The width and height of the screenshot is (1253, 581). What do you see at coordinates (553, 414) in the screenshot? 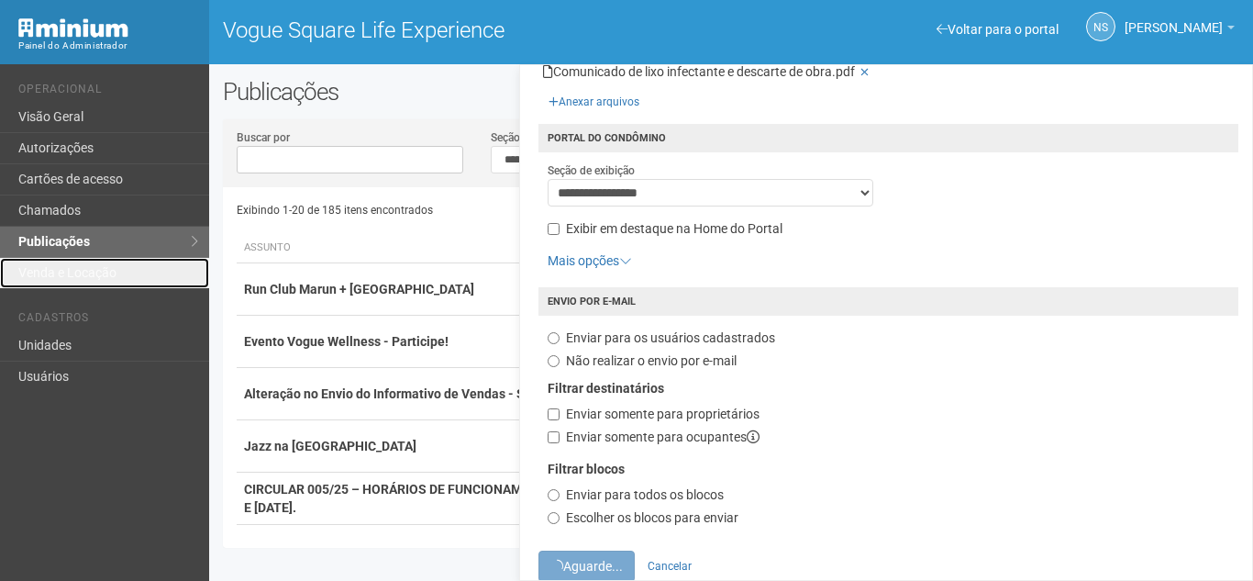
I see `input: Enviar somente para proprietários` at bounding box center [553, 414].